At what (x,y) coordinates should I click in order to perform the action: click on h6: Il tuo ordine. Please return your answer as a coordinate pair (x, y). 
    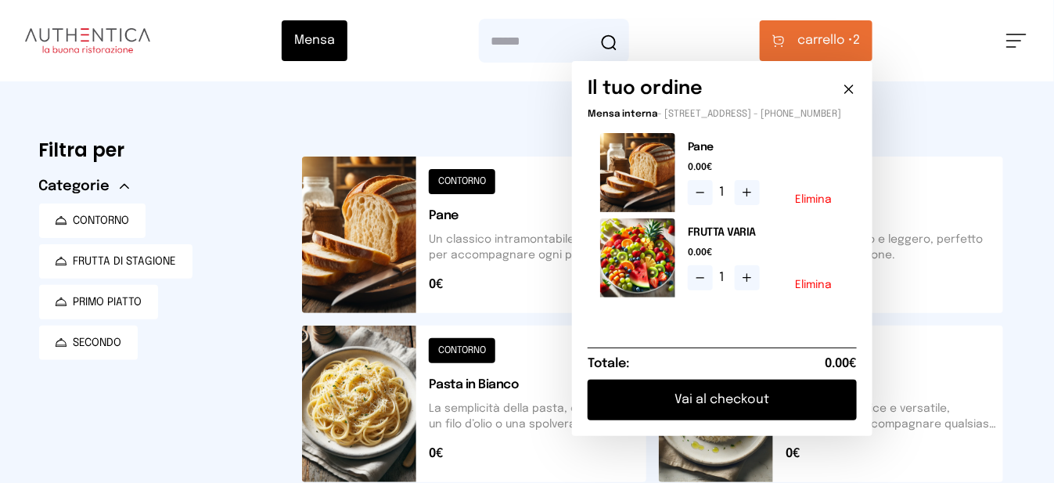
    Looking at the image, I should click on (645, 89).